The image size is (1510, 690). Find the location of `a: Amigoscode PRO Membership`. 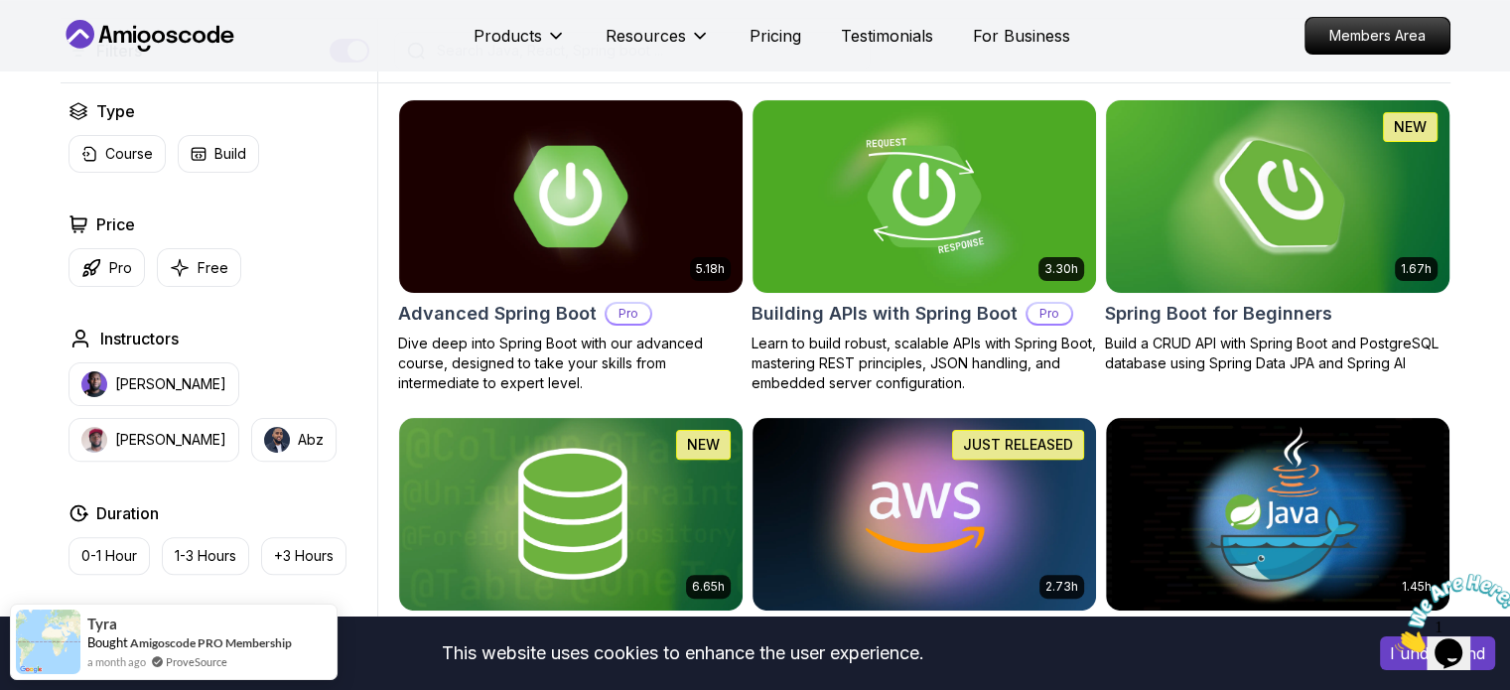

a: Amigoscode PRO Membership is located at coordinates (210, 642).